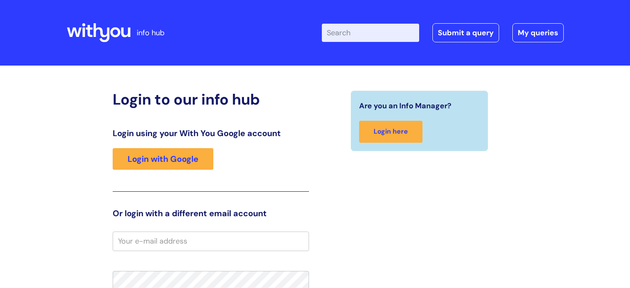 The height and width of the screenshot is (288, 630). What do you see at coordinates (370, 33) in the screenshot?
I see `input: Search` at bounding box center [370, 33].